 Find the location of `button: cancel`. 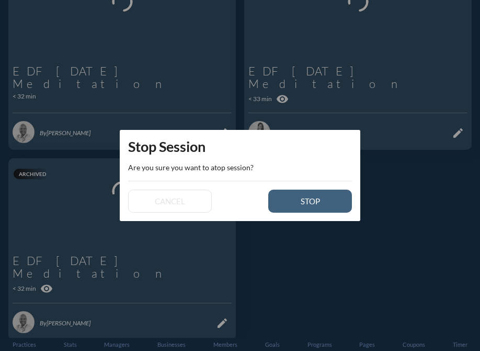

button: cancel is located at coordinates (170, 201).